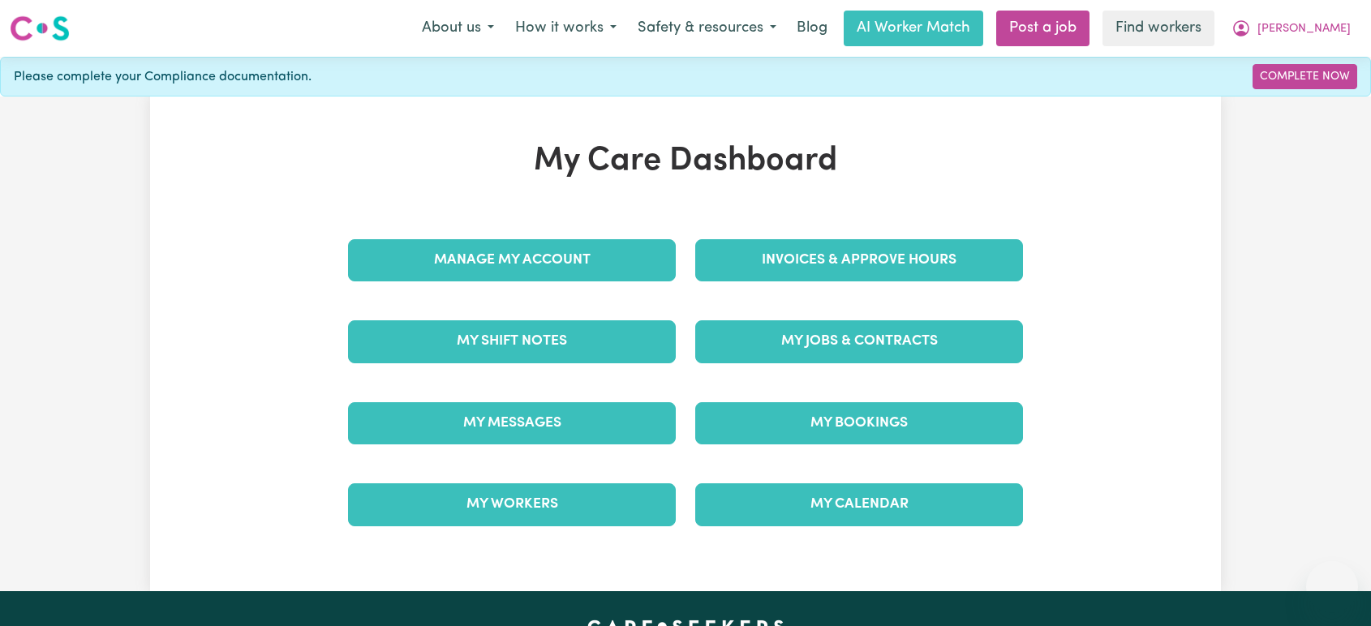 The image size is (1371, 626). I want to click on a: Manage My Account, so click(512, 260).